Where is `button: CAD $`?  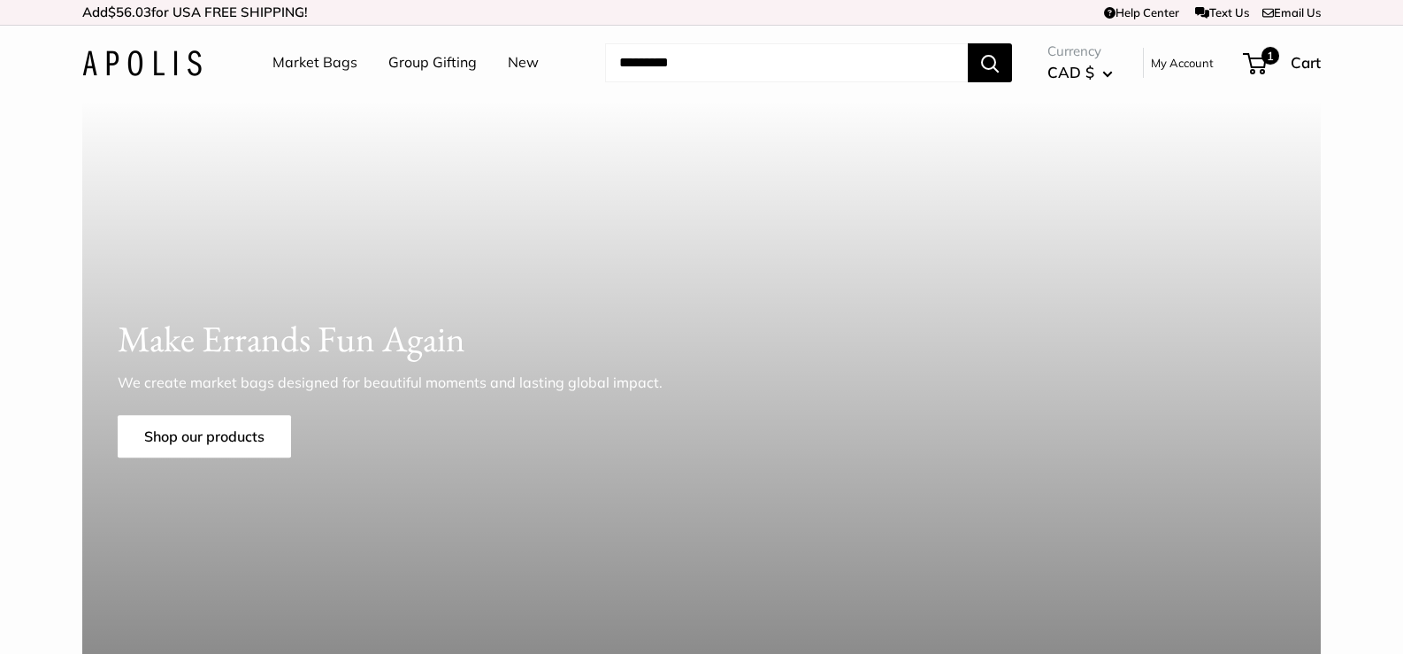
button: CAD $ is located at coordinates (1080, 73).